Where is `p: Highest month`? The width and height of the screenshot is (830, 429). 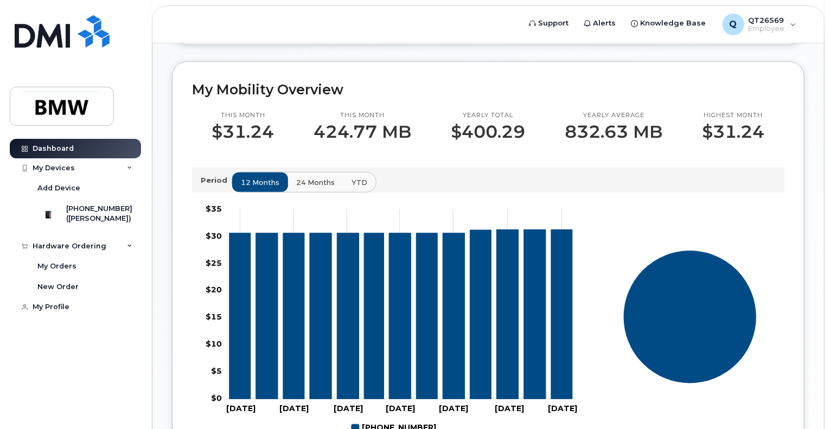 p: Highest month is located at coordinates (734, 116).